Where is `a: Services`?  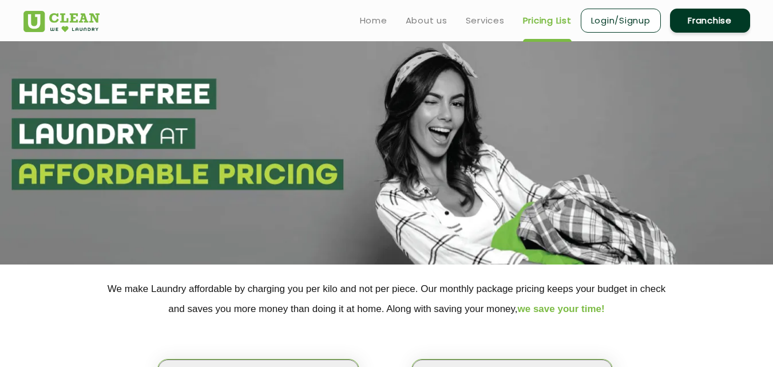
a: Services is located at coordinates (485, 21).